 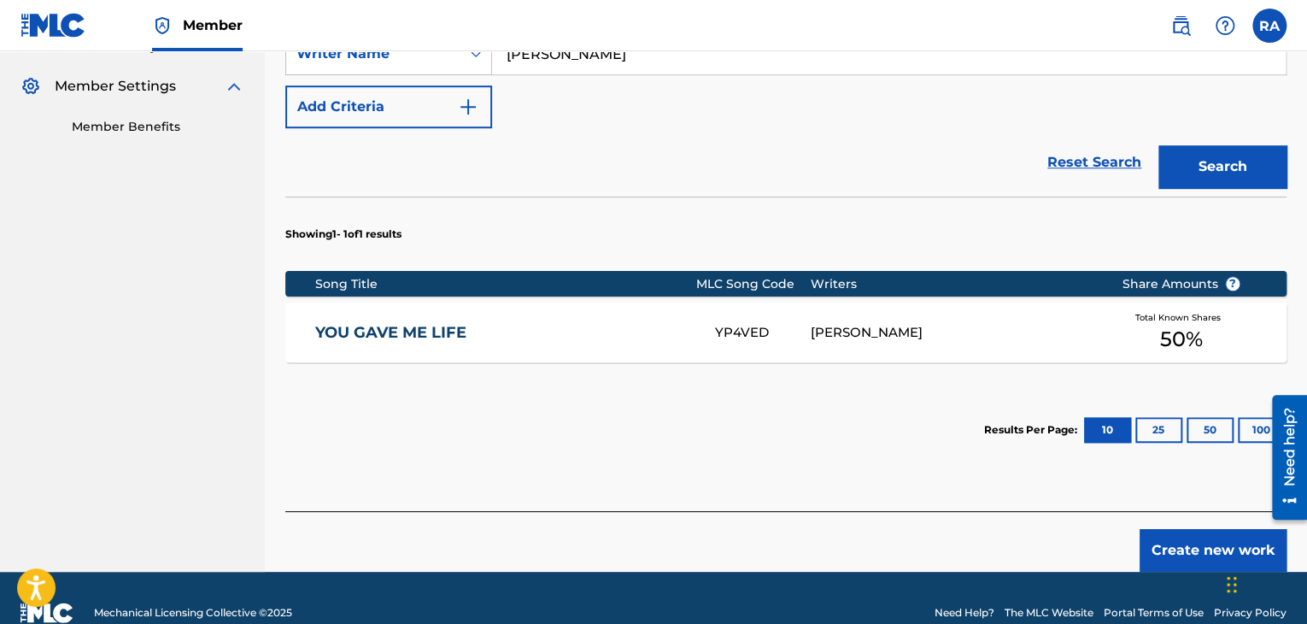 What do you see at coordinates (30, 58) in the screenshot?
I see `div: Need help?` at bounding box center [30, 58].